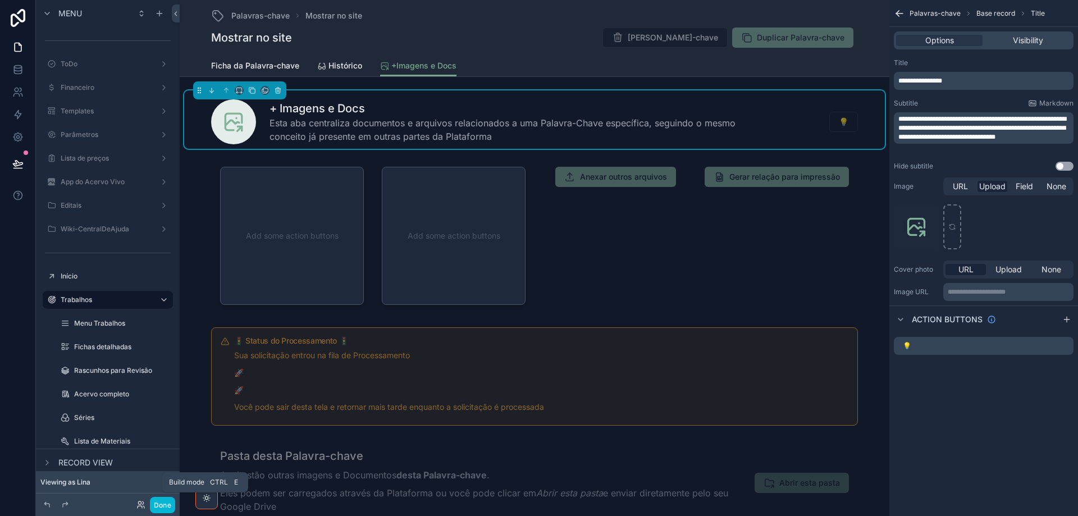 This screenshot has width=1078, height=516. Describe the element at coordinates (1050, 103) in the screenshot. I see `a: Markdown` at that location.